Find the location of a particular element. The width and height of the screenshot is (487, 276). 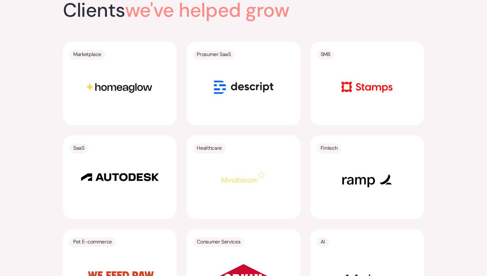

p: Healthcare is located at coordinates (209, 148).